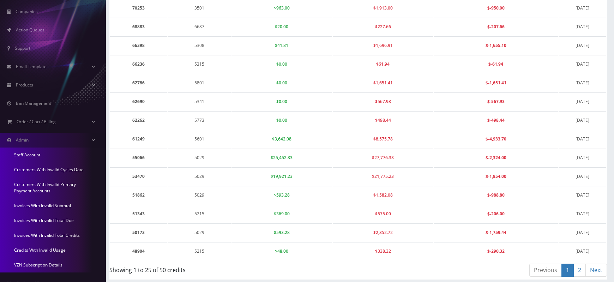  What do you see at coordinates (596, 270) in the screenshot?
I see `a: Next` at bounding box center [596, 270].